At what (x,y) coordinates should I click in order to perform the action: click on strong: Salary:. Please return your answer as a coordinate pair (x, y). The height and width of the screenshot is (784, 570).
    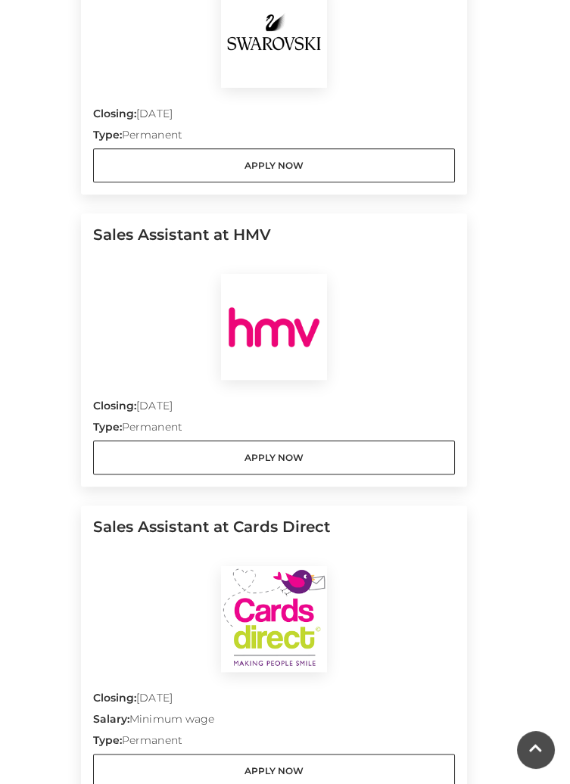
    Looking at the image, I should click on (111, 719).